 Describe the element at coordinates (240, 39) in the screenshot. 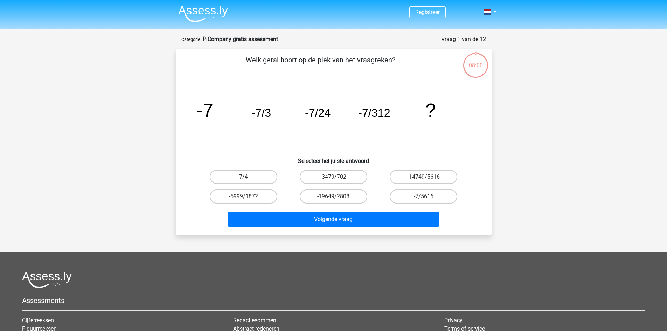

I see `strong: PiCompany gratis assessment` at that location.